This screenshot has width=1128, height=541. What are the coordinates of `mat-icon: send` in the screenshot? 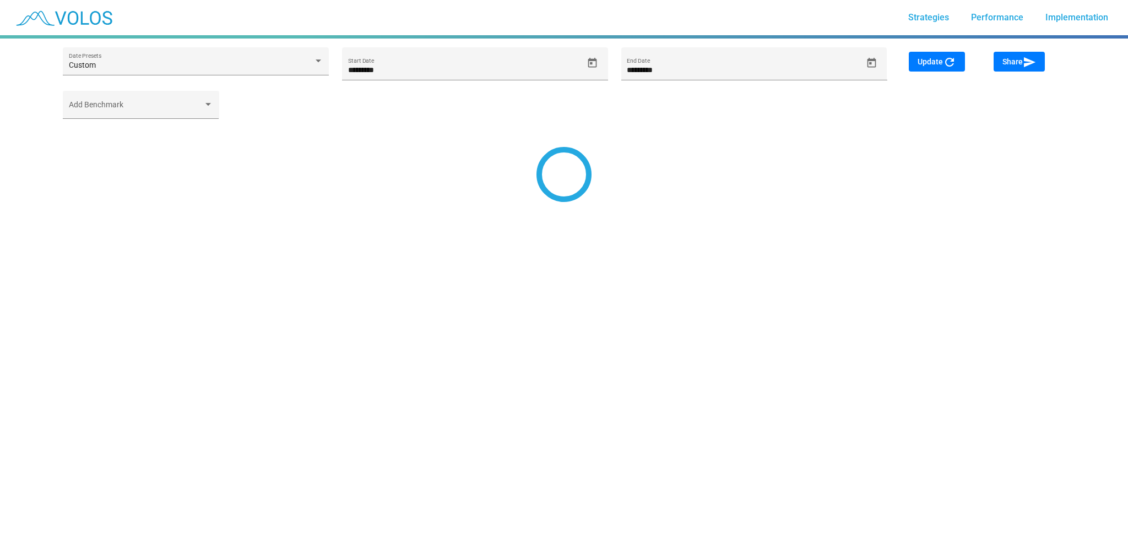 It's located at (1029, 62).